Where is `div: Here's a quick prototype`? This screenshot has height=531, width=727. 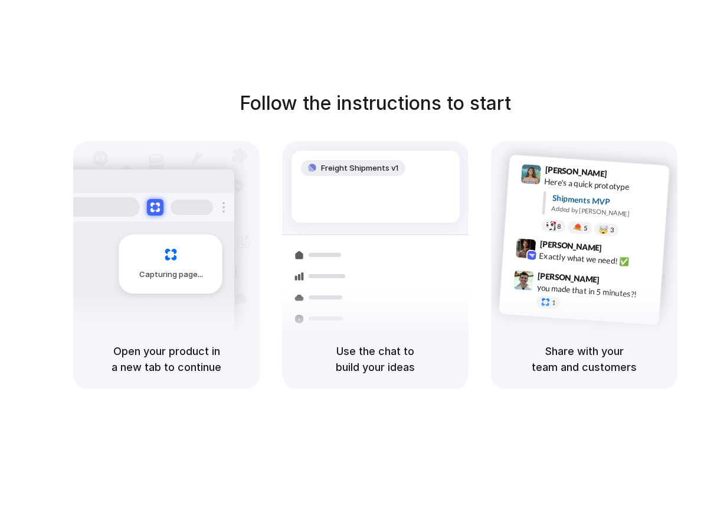
div: Here's a quick prototype is located at coordinates (603, 185).